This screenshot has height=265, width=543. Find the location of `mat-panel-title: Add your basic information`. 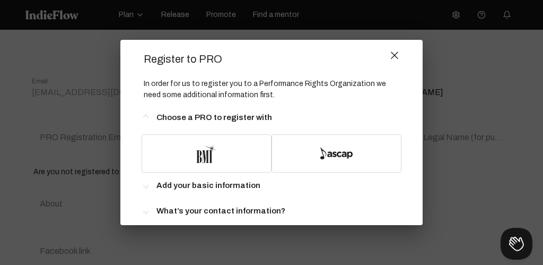

mat-panel-title: Add your basic information is located at coordinates (269, 185).